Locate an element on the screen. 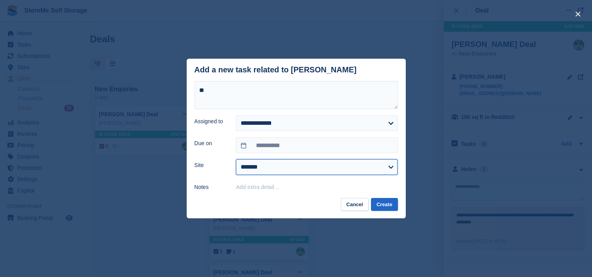 This screenshot has height=277, width=592. label: Assigned to is located at coordinates (210, 121).